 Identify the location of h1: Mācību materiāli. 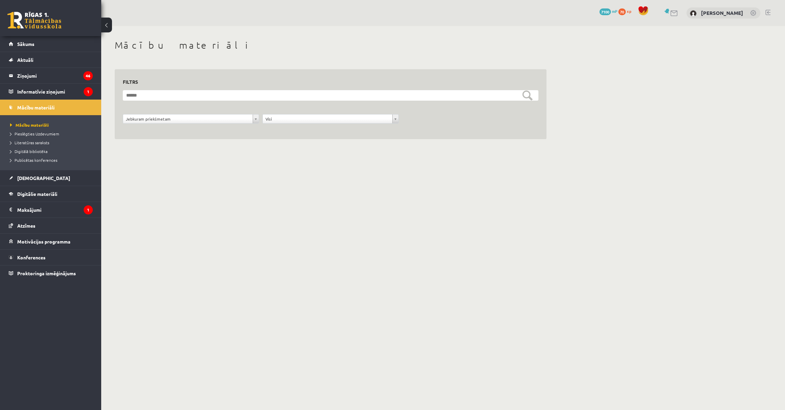
(331, 45).